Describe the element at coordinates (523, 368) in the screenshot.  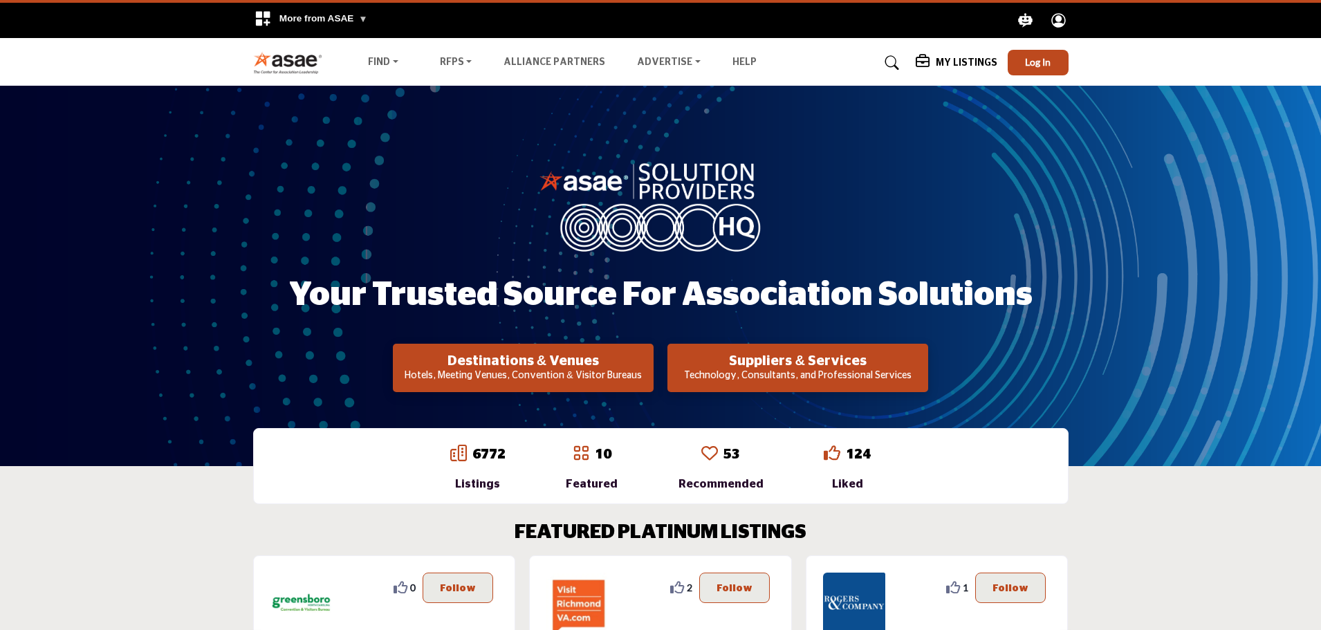
I see `button: Destinations & Venues Hotels, Meeting Venues, Convention & Visitor Bureaus` at that location.